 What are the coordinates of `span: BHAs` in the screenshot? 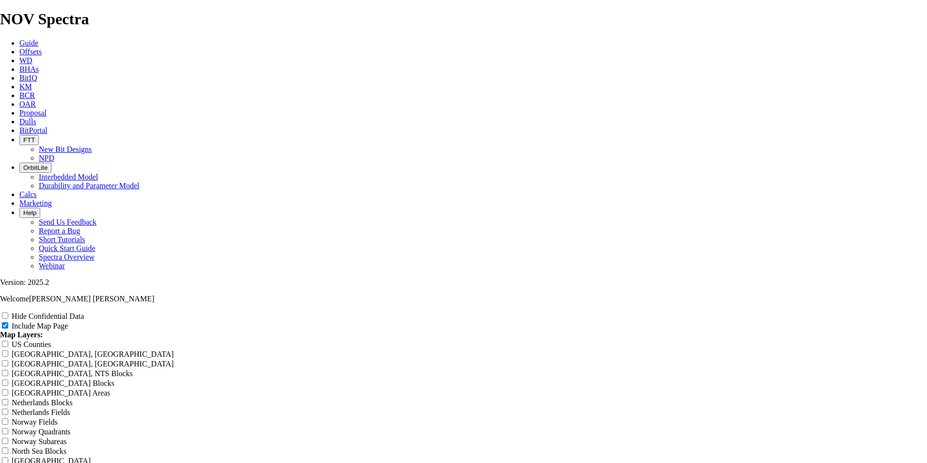 It's located at (29, 69).